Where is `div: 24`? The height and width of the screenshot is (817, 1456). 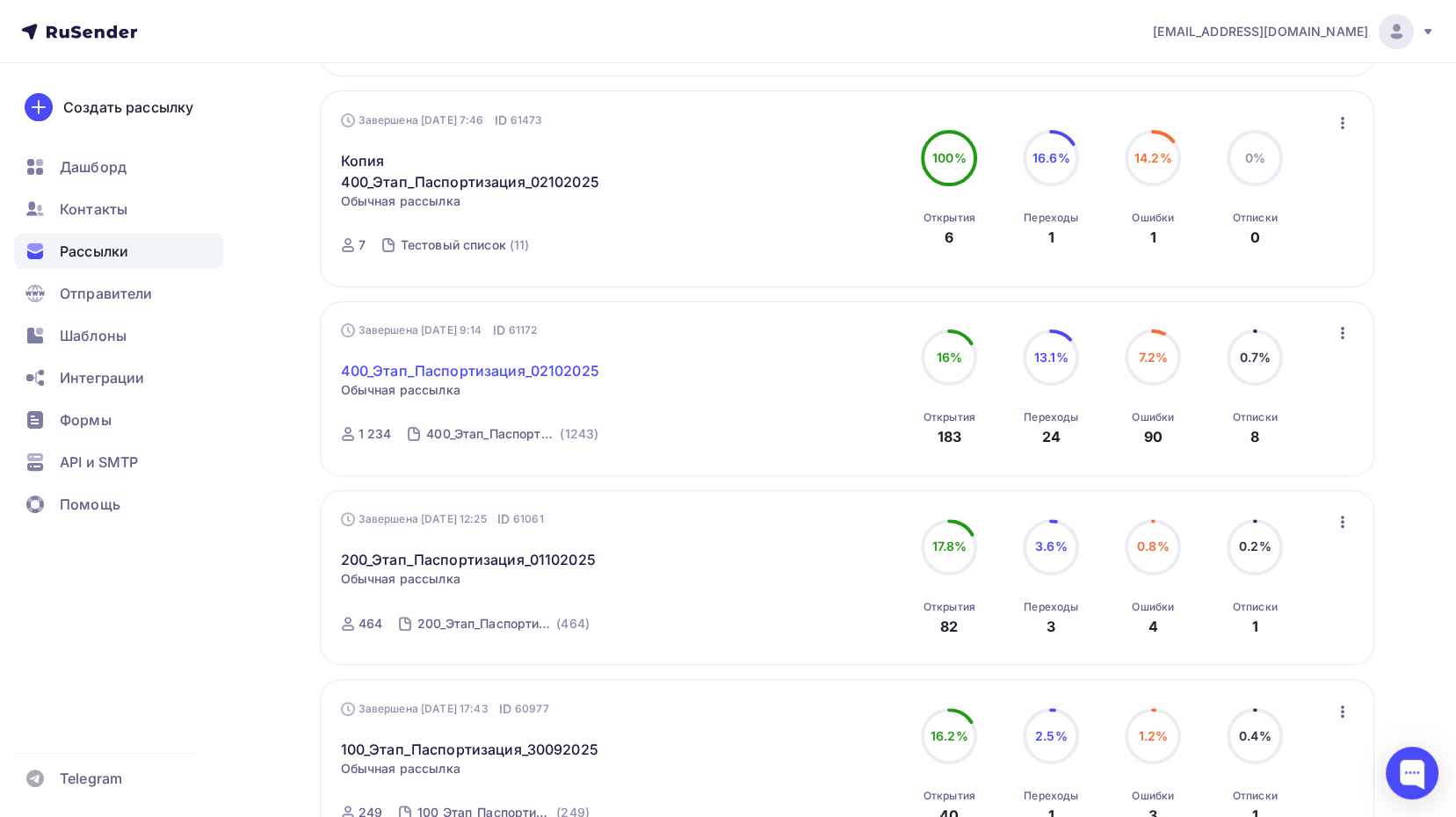
div: 24 is located at coordinates (1051, 437).